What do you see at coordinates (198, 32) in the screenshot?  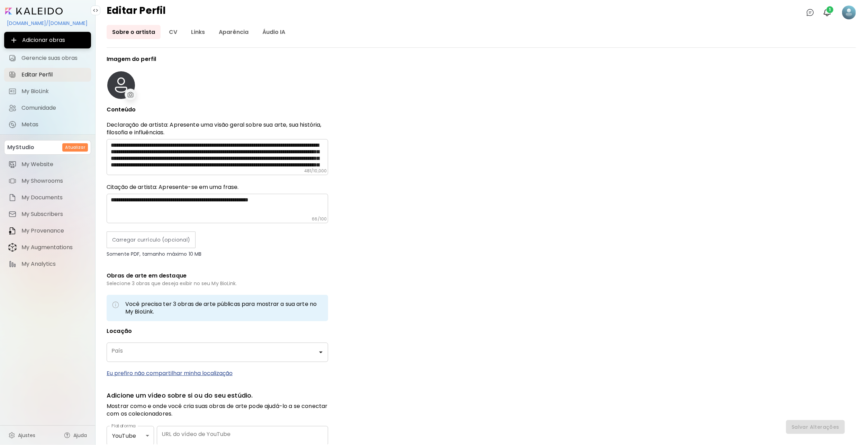 I see `a: Links` at bounding box center [198, 32].